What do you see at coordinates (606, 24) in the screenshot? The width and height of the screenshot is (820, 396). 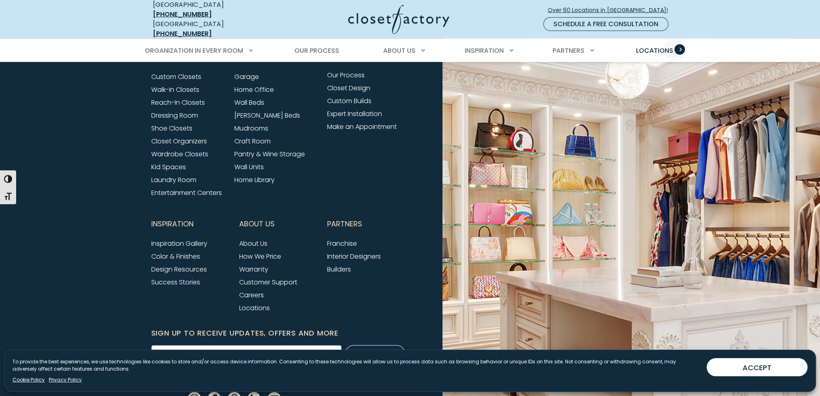 I see `a: Schedule a Free Consultation` at bounding box center [606, 24].